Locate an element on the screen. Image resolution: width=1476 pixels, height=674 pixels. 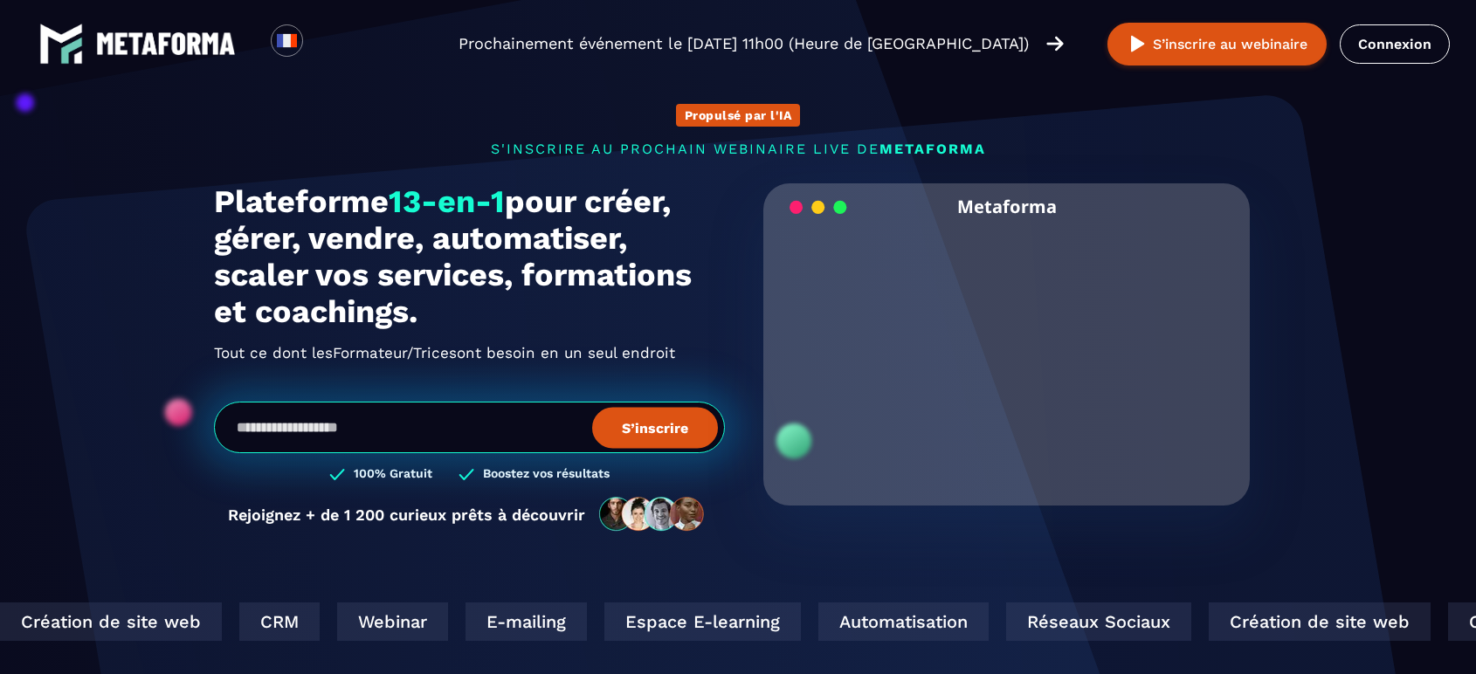
a: Connexion is located at coordinates (1395, 44).